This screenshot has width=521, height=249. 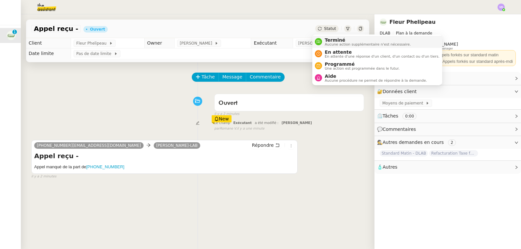 What do you see at coordinates (447, 55) in the screenshot?
I see `div: 📞 Standard jusqu'à 13H --> Appels forkés sur standard matin` at bounding box center [447, 55].